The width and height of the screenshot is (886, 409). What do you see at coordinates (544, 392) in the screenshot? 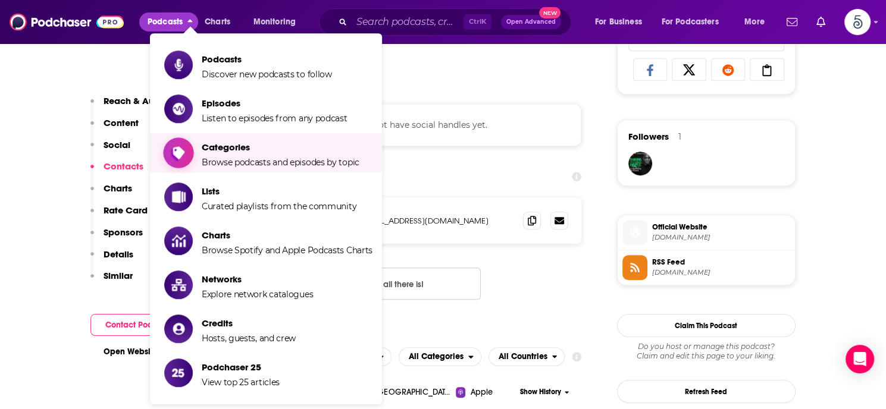
I see `button: Show History` at bounding box center [544, 392].